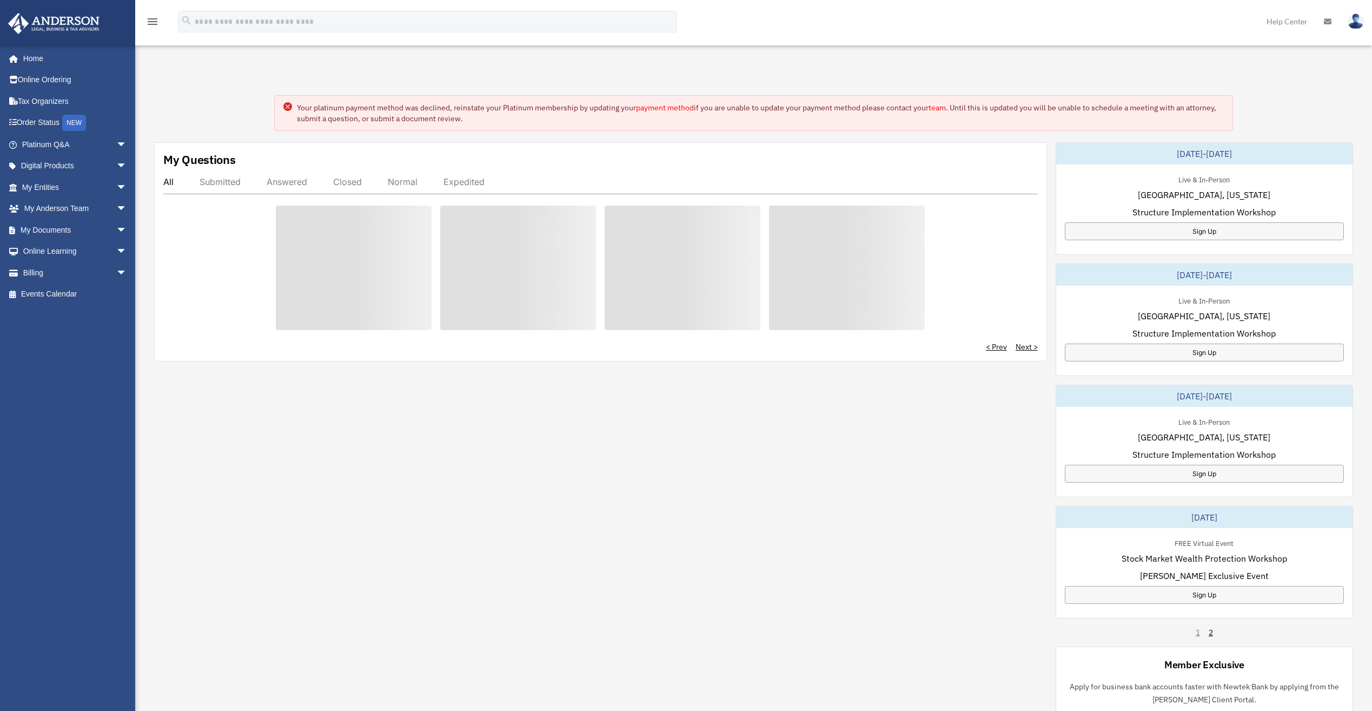 This screenshot has height=711, width=1372. Describe the element at coordinates (75, 80) in the screenshot. I see `a: Online Ordering` at that location.